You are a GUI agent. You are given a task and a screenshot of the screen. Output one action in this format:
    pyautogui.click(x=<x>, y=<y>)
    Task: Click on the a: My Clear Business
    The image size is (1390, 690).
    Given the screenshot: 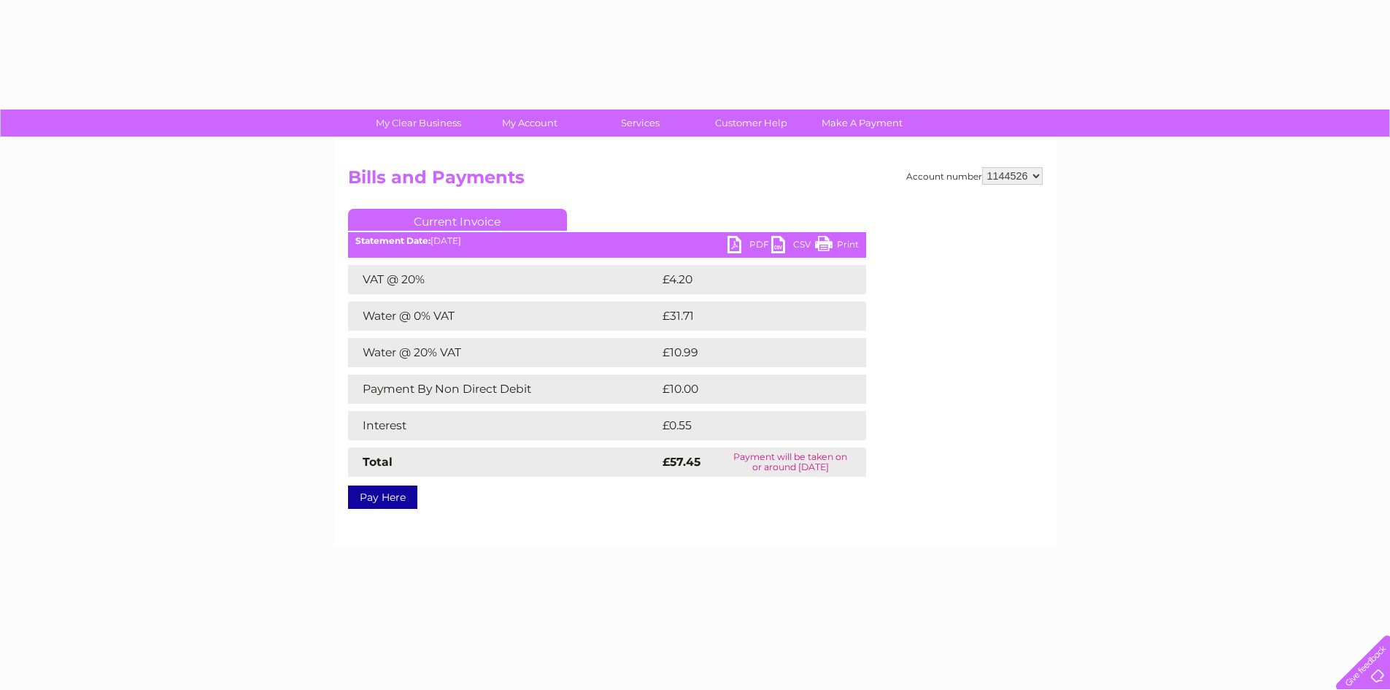 What is the action you would take?
    pyautogui.click(x=418, y=123)
    